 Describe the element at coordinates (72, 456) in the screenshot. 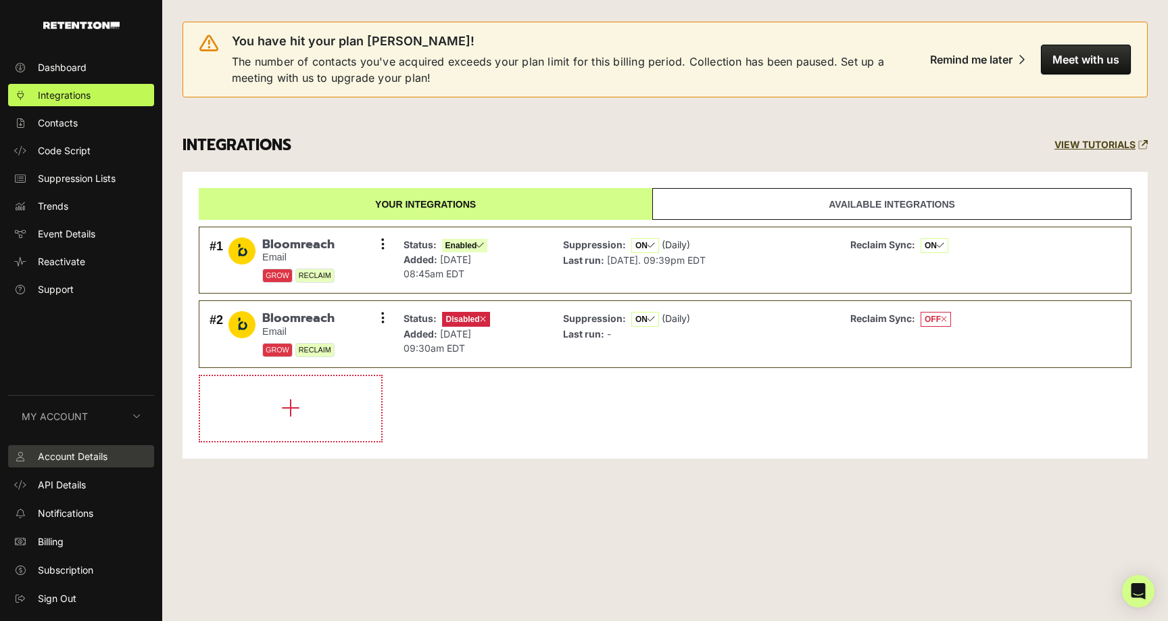

I see `span: Account Details` at that location.